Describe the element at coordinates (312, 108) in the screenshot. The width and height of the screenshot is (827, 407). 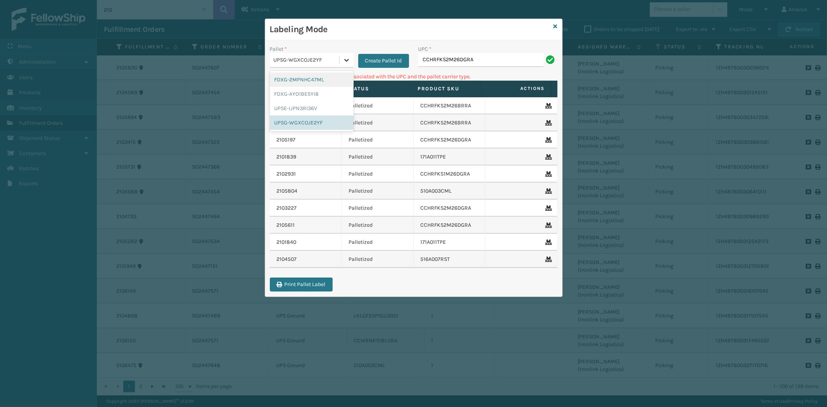
I see `div: UPSE-IJPN3RI36V` at that location.